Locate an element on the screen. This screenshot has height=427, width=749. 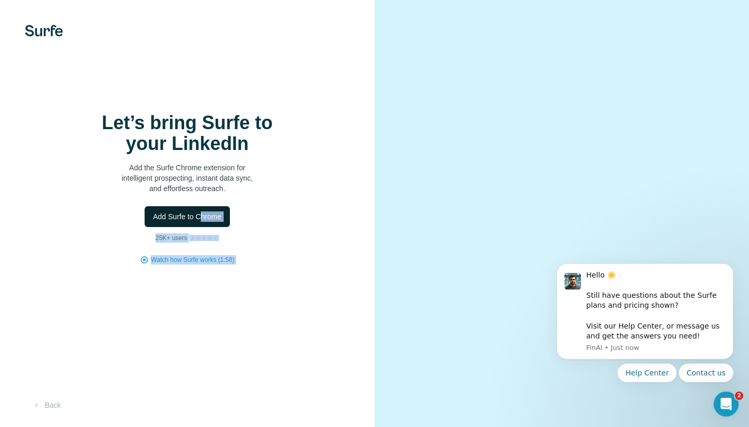
img: Profile image for FinAI is located at coordinates (32, 29).